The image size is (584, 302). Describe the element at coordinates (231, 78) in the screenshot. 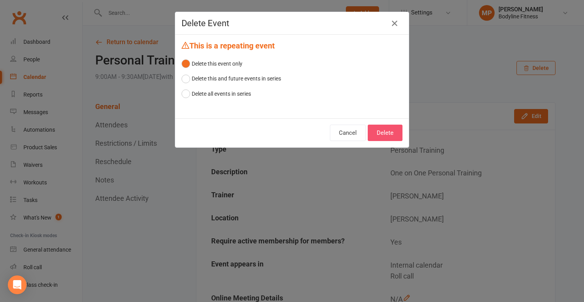

I see `button: Delete this and future events in series` at that location.